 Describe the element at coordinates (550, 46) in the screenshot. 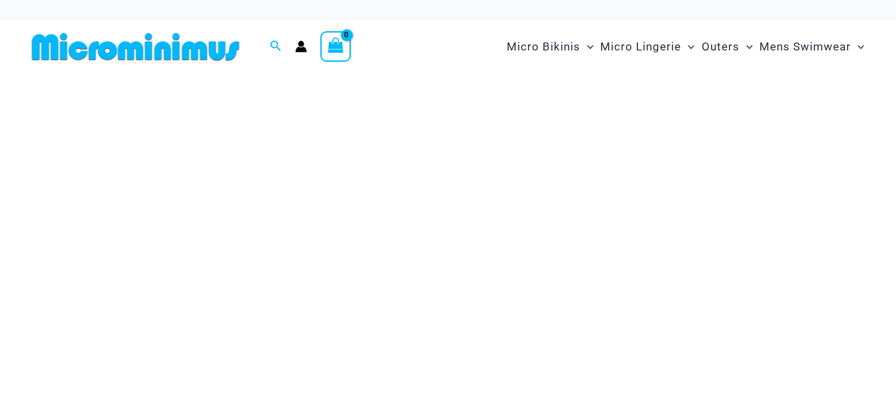

I see `a: Micro BikinisMenu ToggleMenu Toggle` at that location.